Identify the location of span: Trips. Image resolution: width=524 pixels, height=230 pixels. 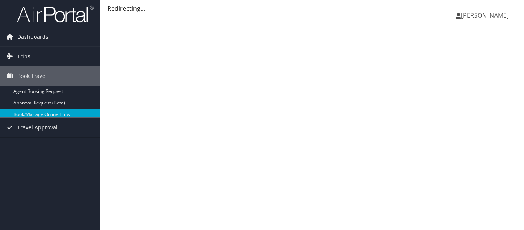
(24, 56).